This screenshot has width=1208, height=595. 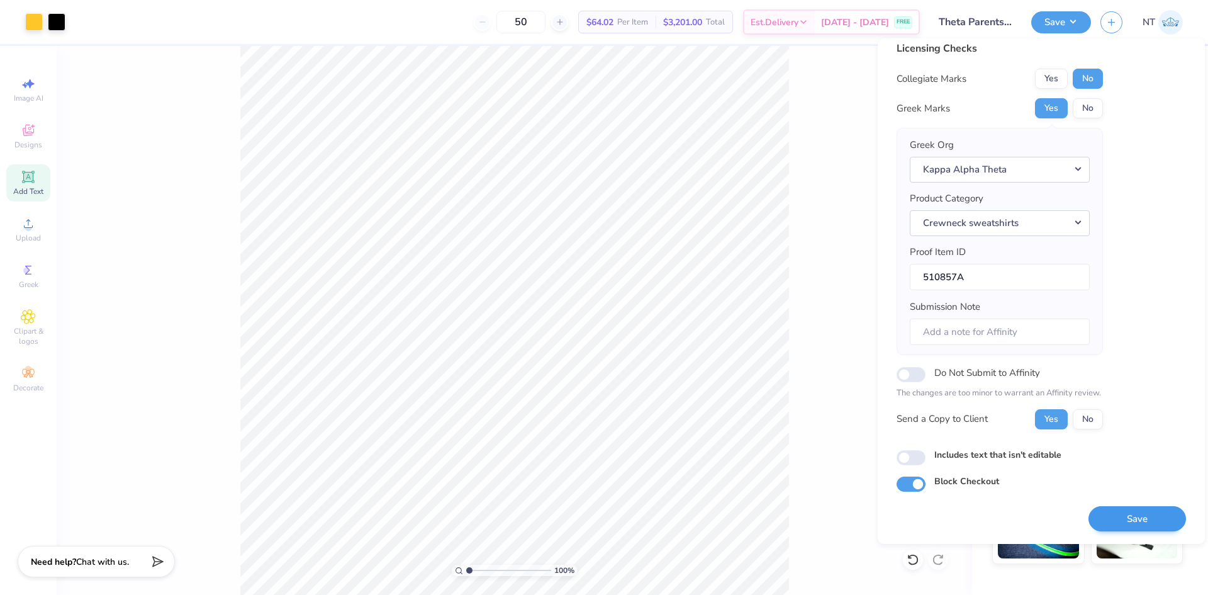 What do you see at coordinates (938, 252) in the screenshot?
I see `label: Proof Item ID` at bounding box center [938, 252].